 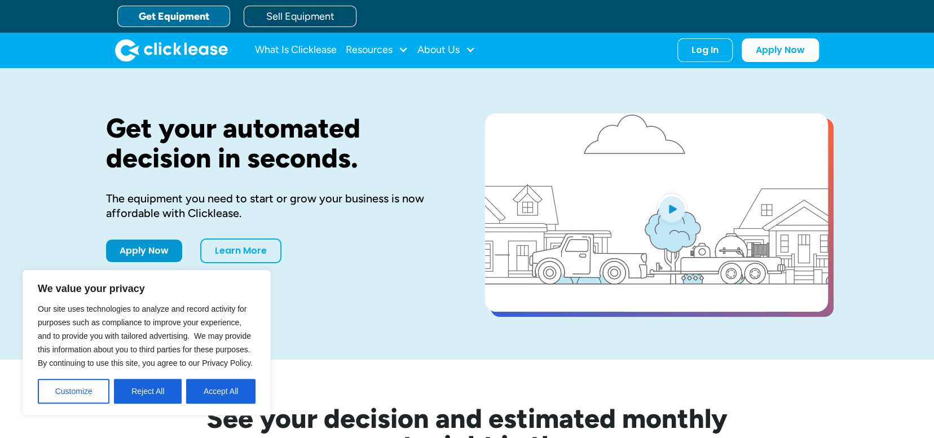 I want to click on div: About Us, so click(x=446, y=50).